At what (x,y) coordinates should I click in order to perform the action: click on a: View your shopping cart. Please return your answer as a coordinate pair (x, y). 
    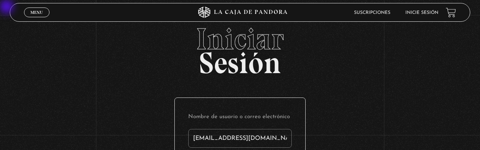
    Looking at the image, I should click on (451, 12).